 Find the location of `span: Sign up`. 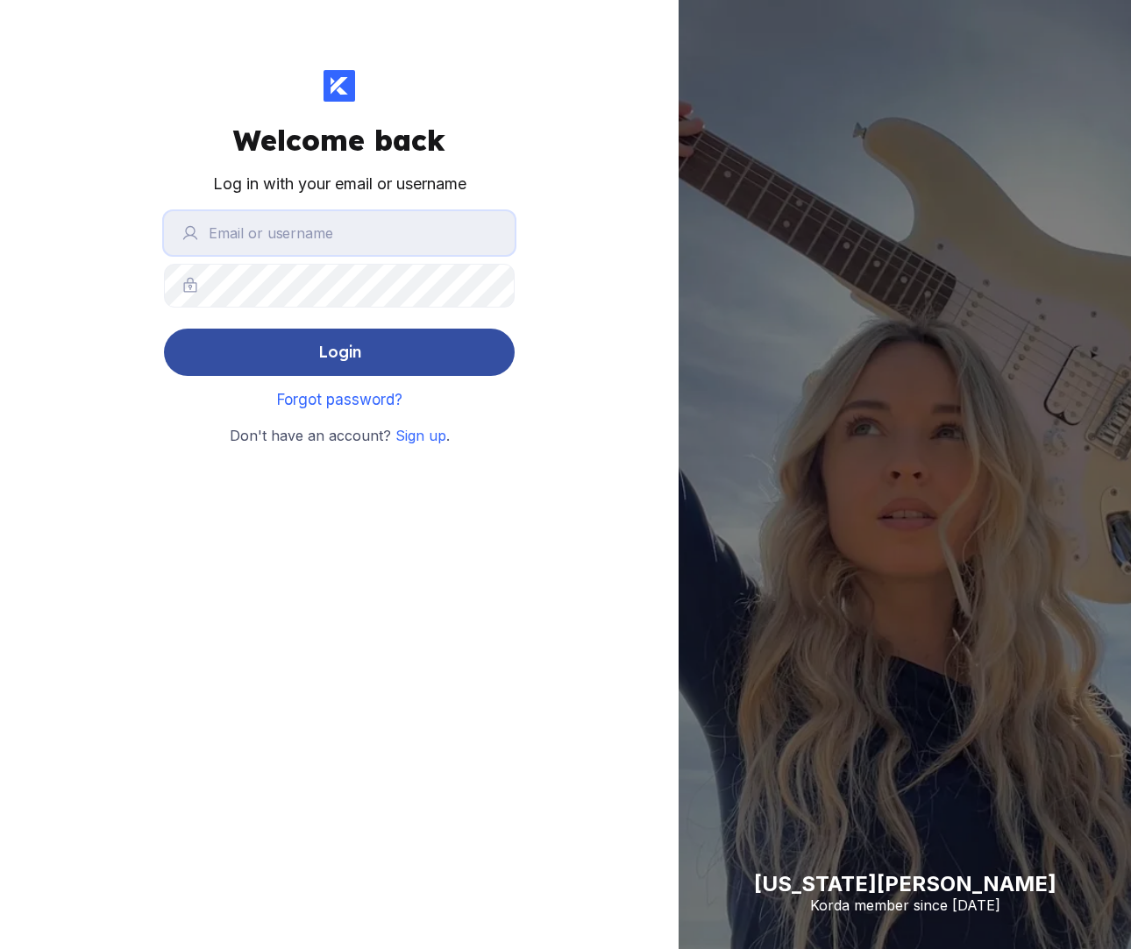

span: Sign up is located at coordinates (421, 436).